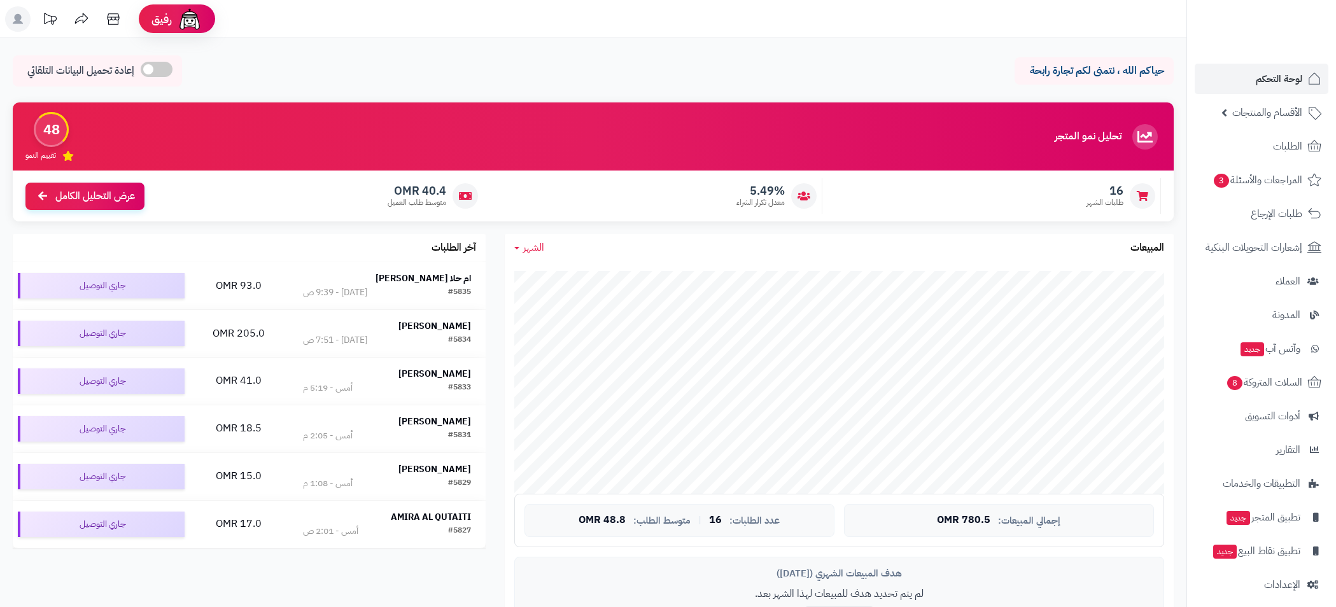  What do you see at coordinates (1221, 181) in the screenshot?
I see `span: 3` at bounding box center [1221, 181].